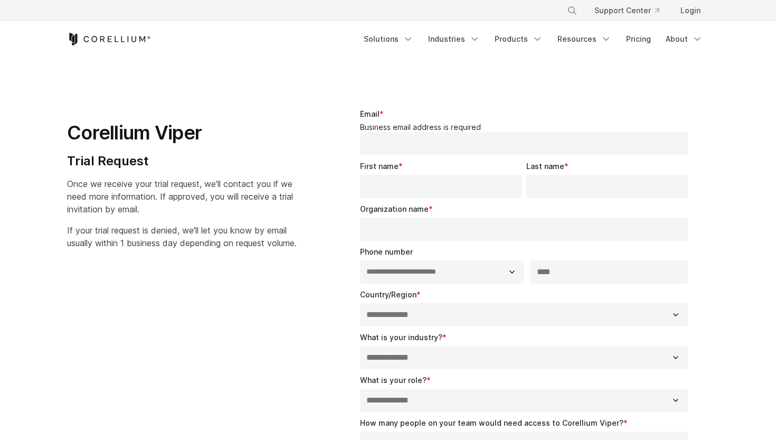 The height and width of the screenshot is (440, 776). Describe the element at coordinates (545, 166) in the screenshot. I see `span: Last name` at that location.